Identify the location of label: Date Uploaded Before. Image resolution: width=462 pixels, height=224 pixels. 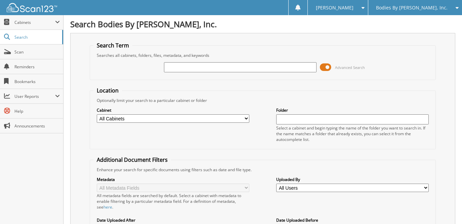
(352, 220).